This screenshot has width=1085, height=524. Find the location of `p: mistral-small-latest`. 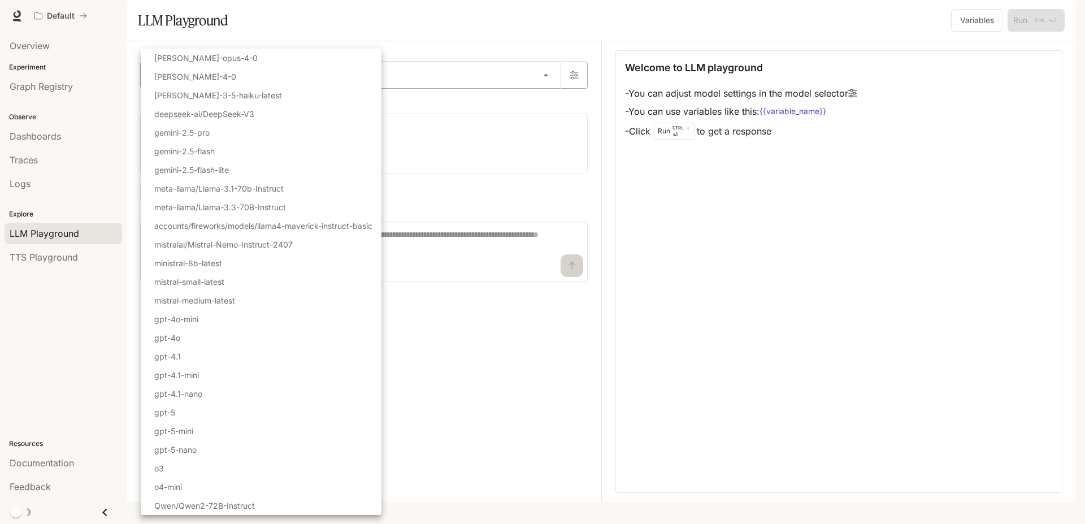

p: mistral-small-latest is located at coordinates (189, 282).